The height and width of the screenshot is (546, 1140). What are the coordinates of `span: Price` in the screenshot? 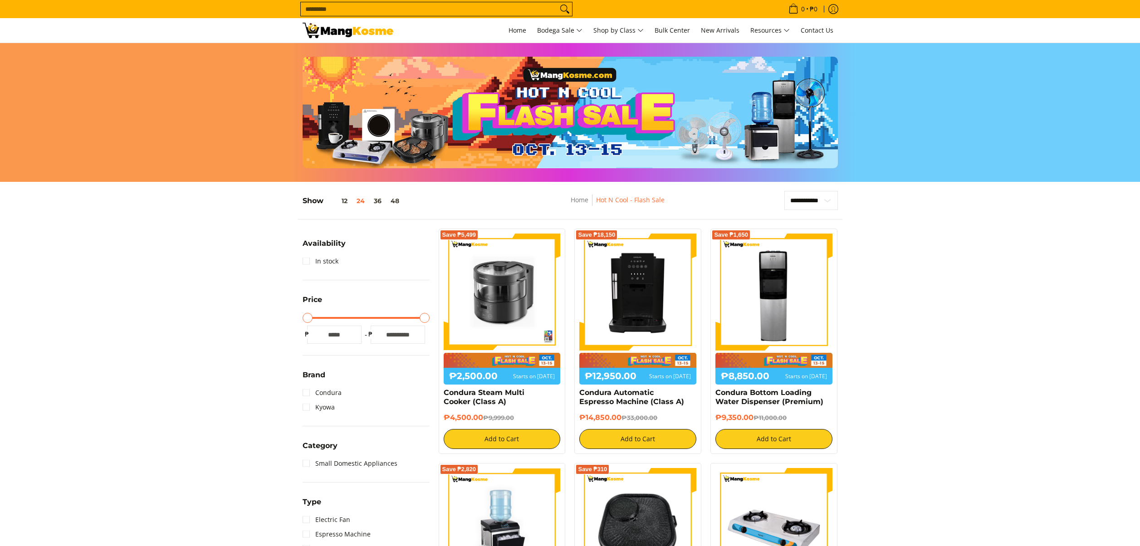 It's located at (312, 300).